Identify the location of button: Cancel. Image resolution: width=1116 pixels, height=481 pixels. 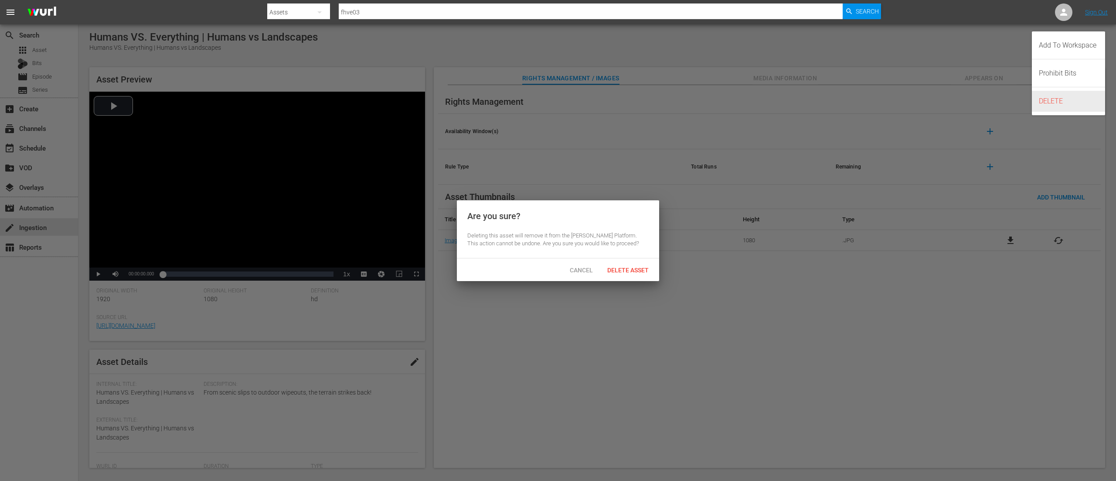
(581, 270).